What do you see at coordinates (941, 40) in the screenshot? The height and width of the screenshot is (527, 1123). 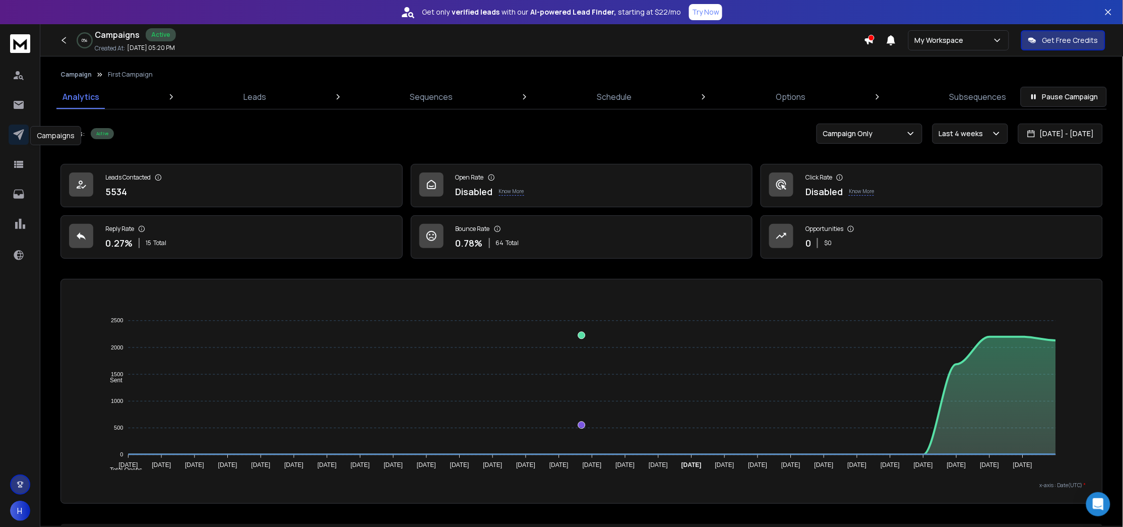 I see `p: My Workspace` at bounding box center [941, 40].